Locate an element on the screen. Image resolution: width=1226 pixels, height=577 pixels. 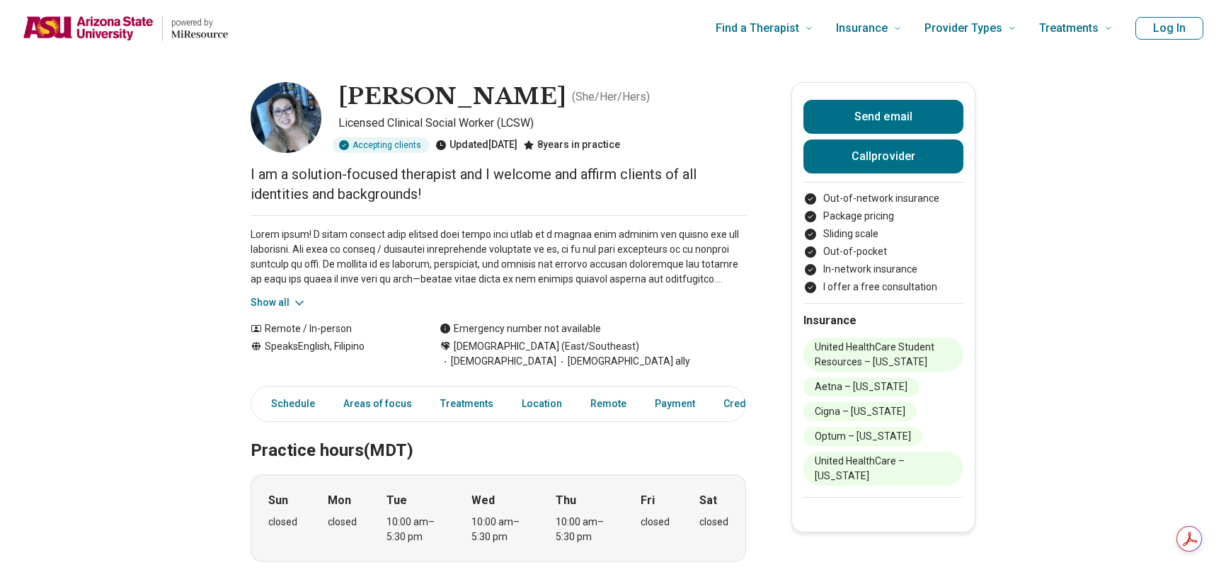
div: Remote / In-person is located at coordinates (331, 328).